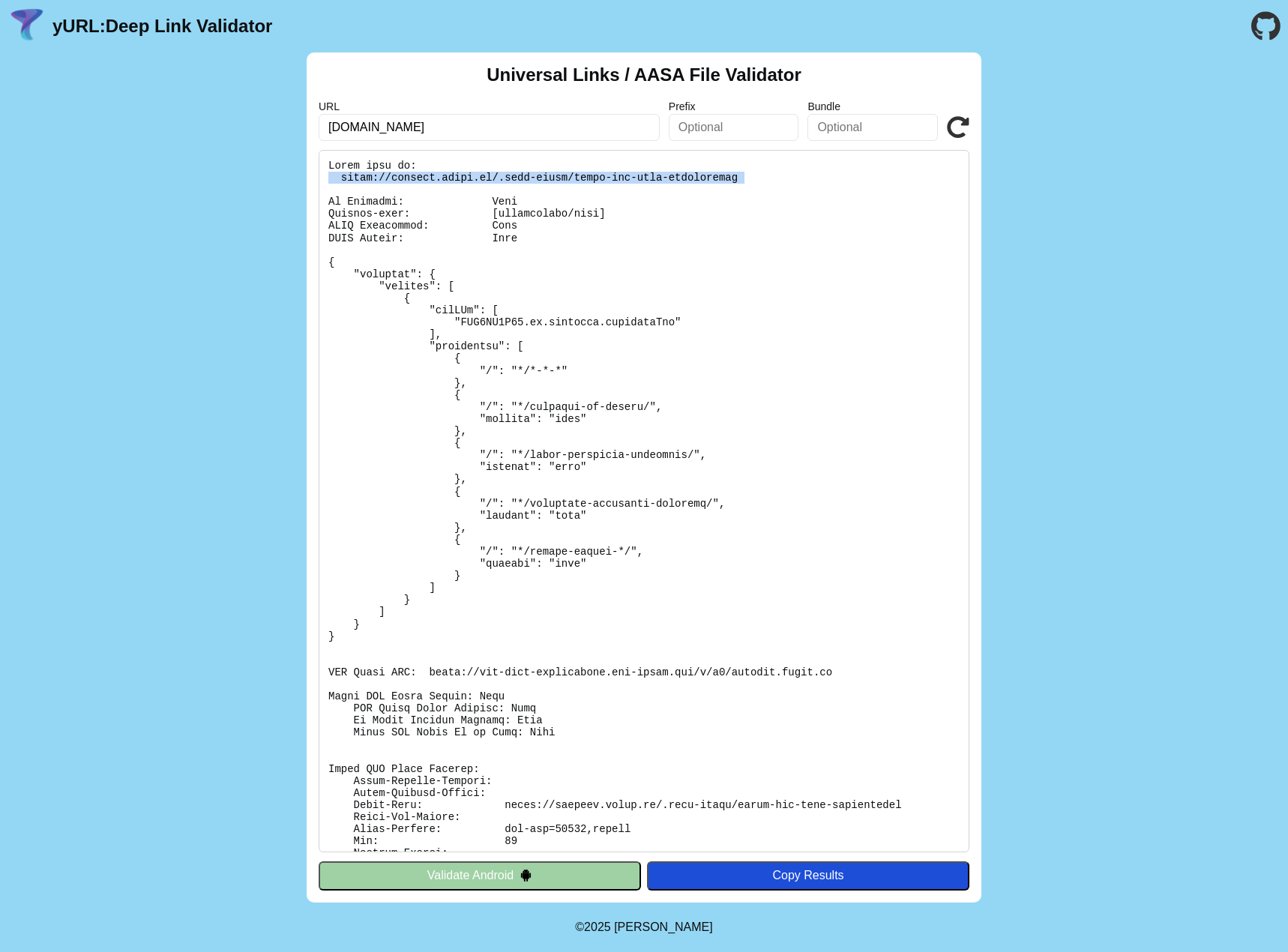  I want to click on label: Prefix, so click(734, 106).